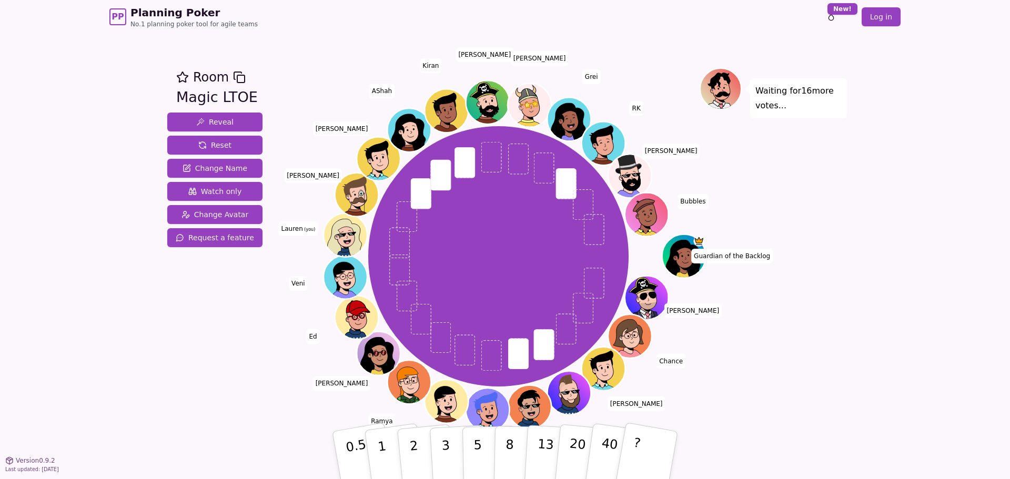 The height and width of the screenshot is (479, 1010). I want to click on button: Add as favourite, so click(183, 77).